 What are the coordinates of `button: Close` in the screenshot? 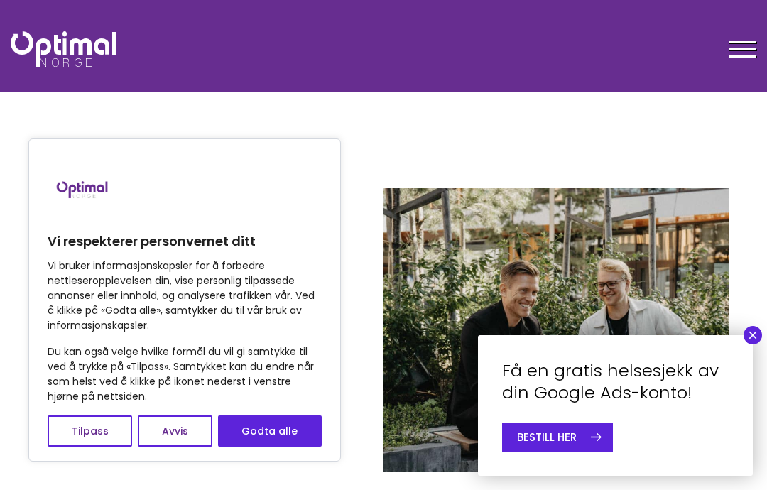 It's located at (753, 335).